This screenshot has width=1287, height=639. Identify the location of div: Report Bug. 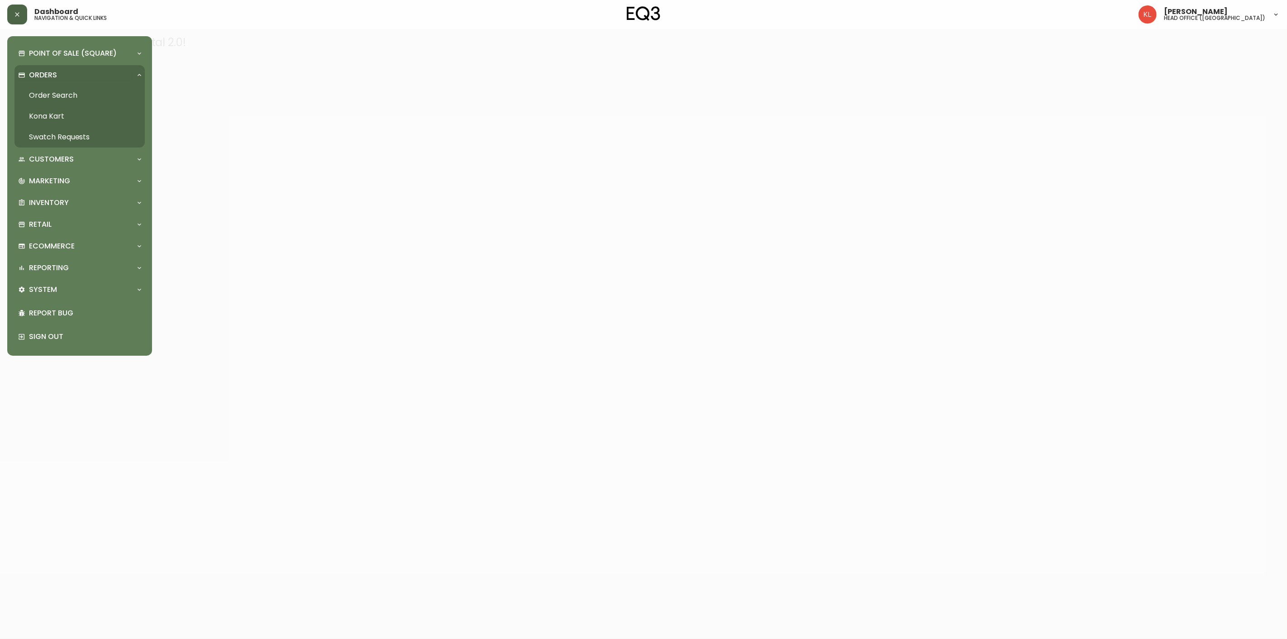
(80, 313).